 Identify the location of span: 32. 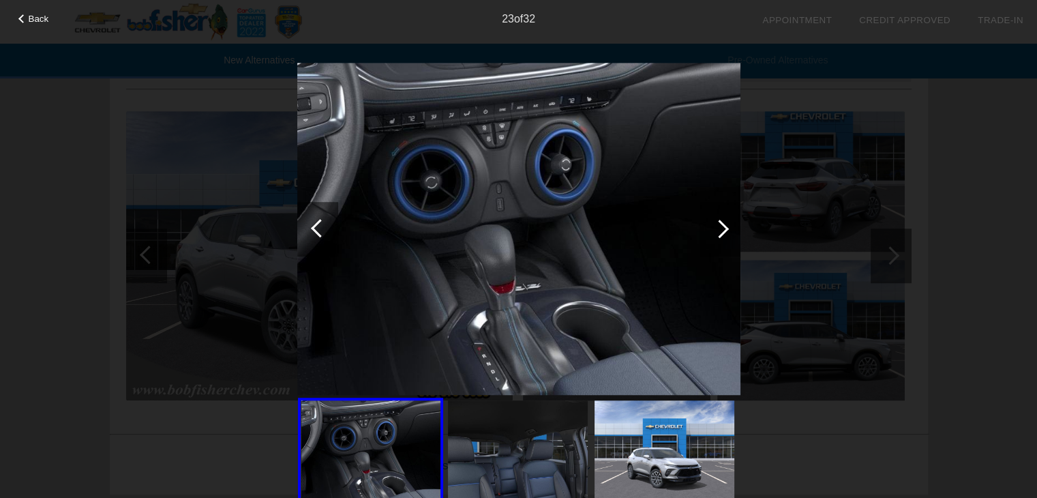
(529, 18).